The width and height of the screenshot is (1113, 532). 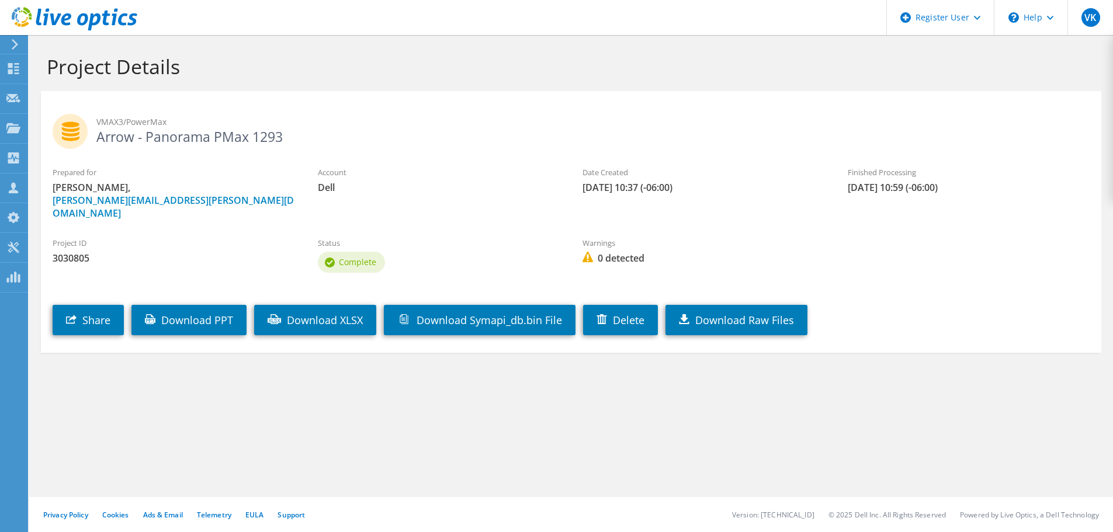 What do you see at coordinates (174, 172) in the screenshot?
I see `label: Prepared for` at bounding box center [174, 172].